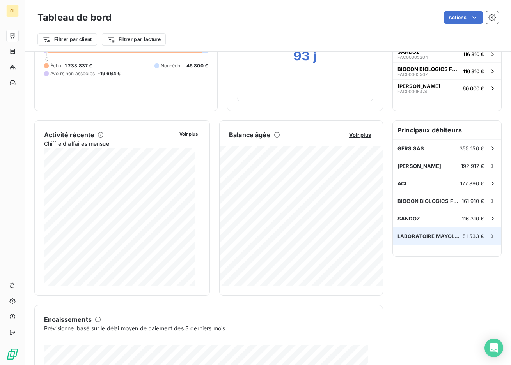 Image resolution: width=511 pixels, height=365 pixels. What do you see at coordinates (447, 54) in the screenshot?
I see `button: SANDOZFAC00005204116 310 €` at bounding box center [447, 54].